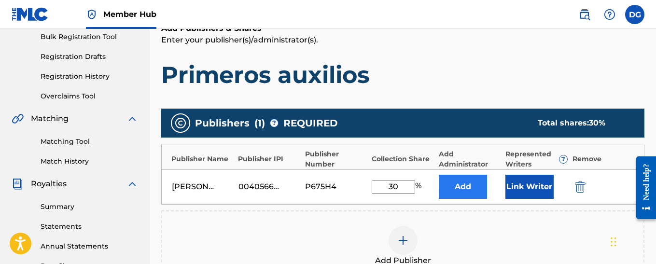 This screenshot has width=656, height=264. Describe the element at coordinates (89, 96) in the screenshot. I see `a: Overclaims Tool` at that location.